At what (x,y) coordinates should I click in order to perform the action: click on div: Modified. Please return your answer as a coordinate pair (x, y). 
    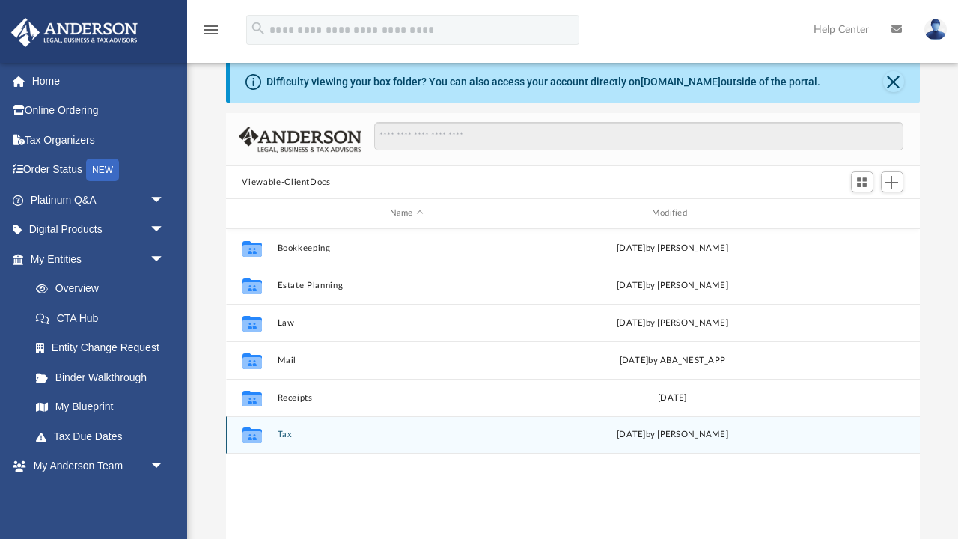
    Looking at the image, I should click on (671, 213).